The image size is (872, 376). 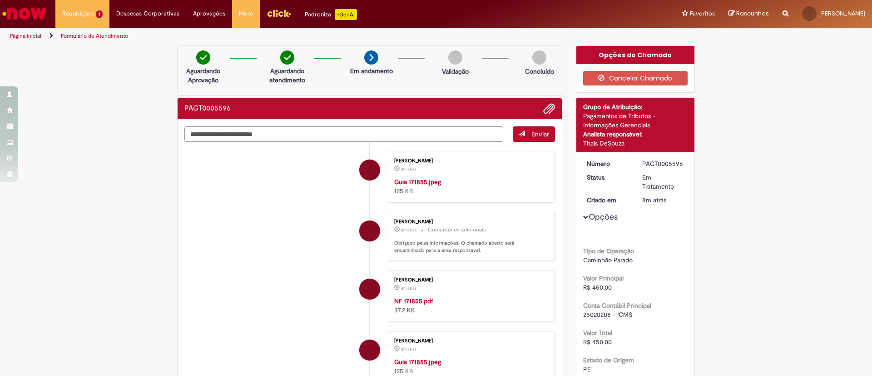 I want to click on span: Rascunhos, so click(x=753, y=13).